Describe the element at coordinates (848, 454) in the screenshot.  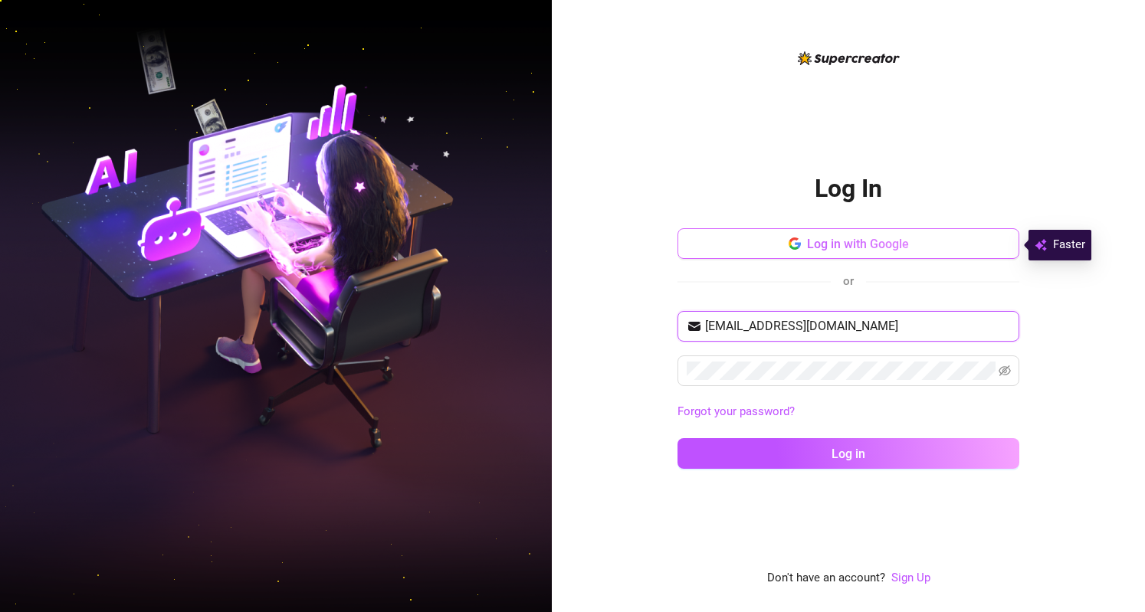
I see `span: Log in` at that location.